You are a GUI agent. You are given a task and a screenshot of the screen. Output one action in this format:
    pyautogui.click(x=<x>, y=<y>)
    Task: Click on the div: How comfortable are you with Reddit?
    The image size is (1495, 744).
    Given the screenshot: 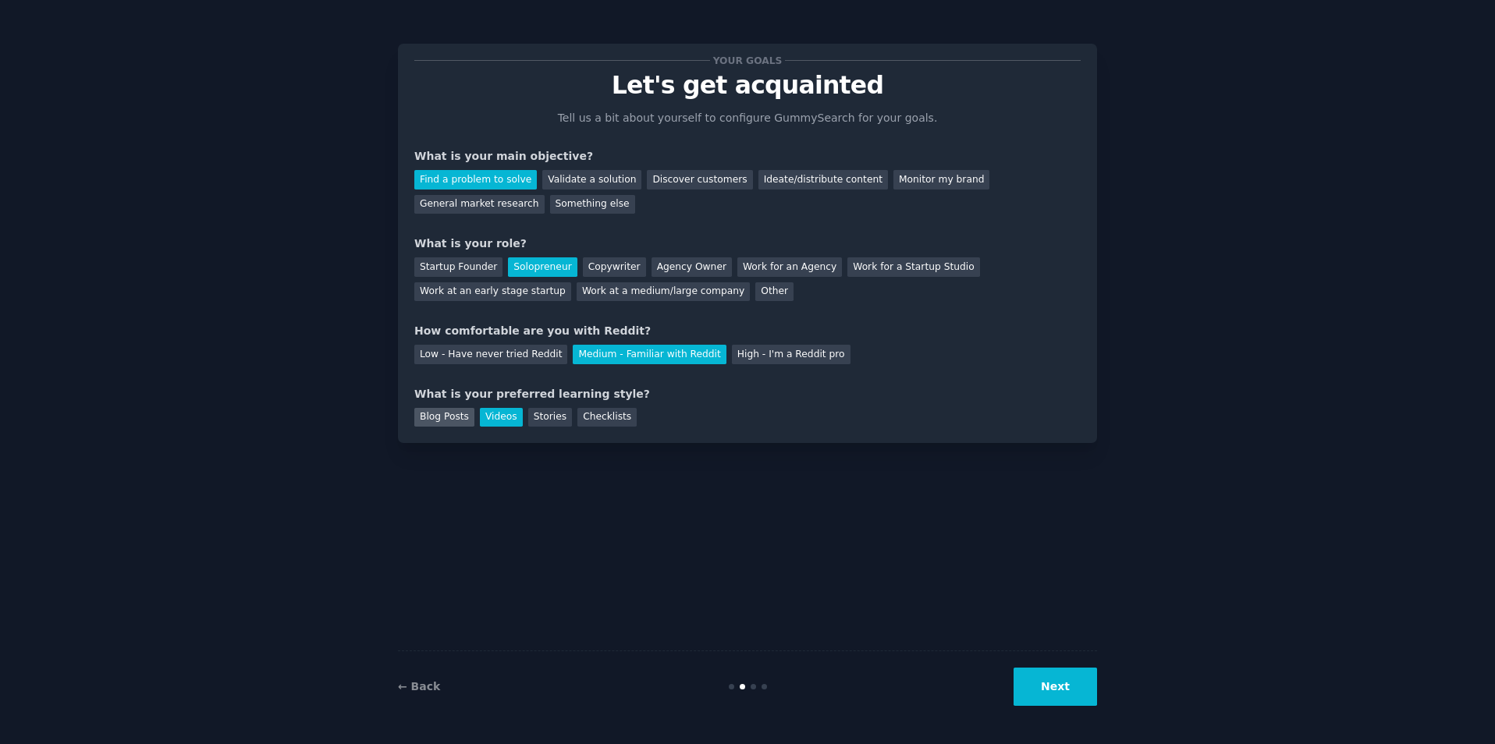 What is the action you would take?
    pyautogui.click(x=747, y=331)
    